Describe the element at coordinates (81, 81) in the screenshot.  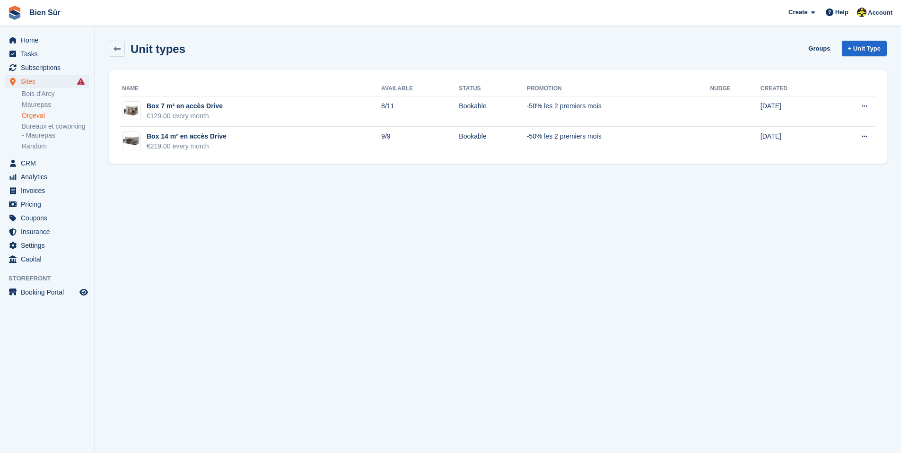
I see `i: Smart entry sync failures have occurred` at that location.